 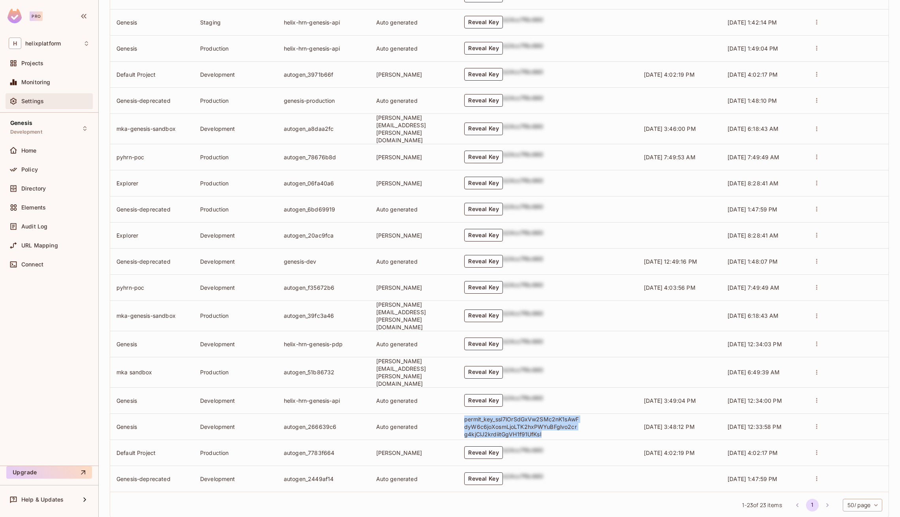 I want to click on td: Default Project, so click(x=152, y=74).